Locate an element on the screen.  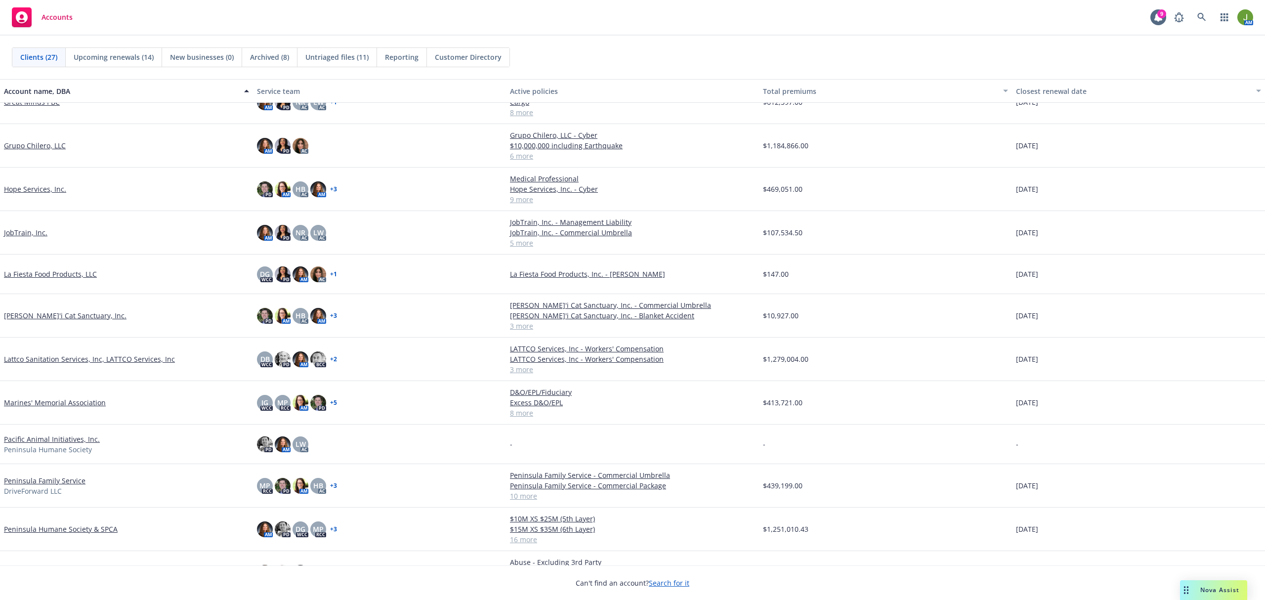
a: Hope Services, Inc. is located at coordinates (35, 189).